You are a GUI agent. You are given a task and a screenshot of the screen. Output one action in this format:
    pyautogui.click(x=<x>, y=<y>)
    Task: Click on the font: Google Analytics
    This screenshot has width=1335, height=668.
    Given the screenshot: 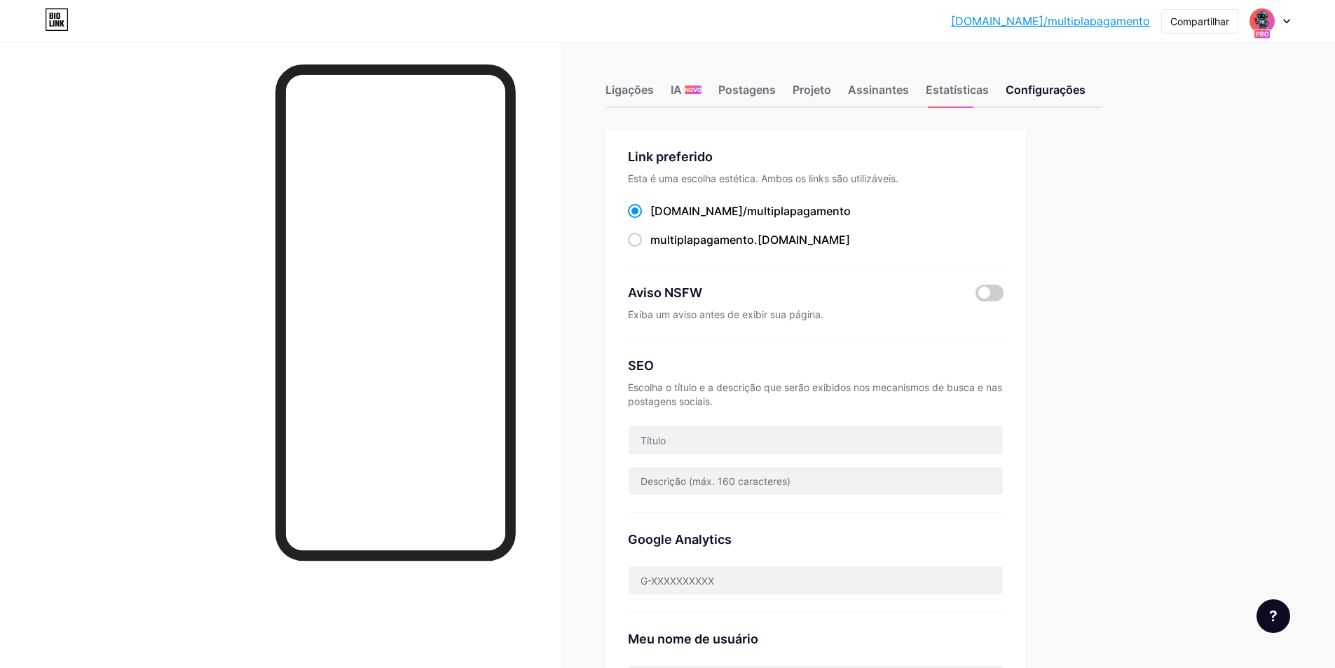 What is the action you would take?
    pyautogui.click(x=680, y=539)
    